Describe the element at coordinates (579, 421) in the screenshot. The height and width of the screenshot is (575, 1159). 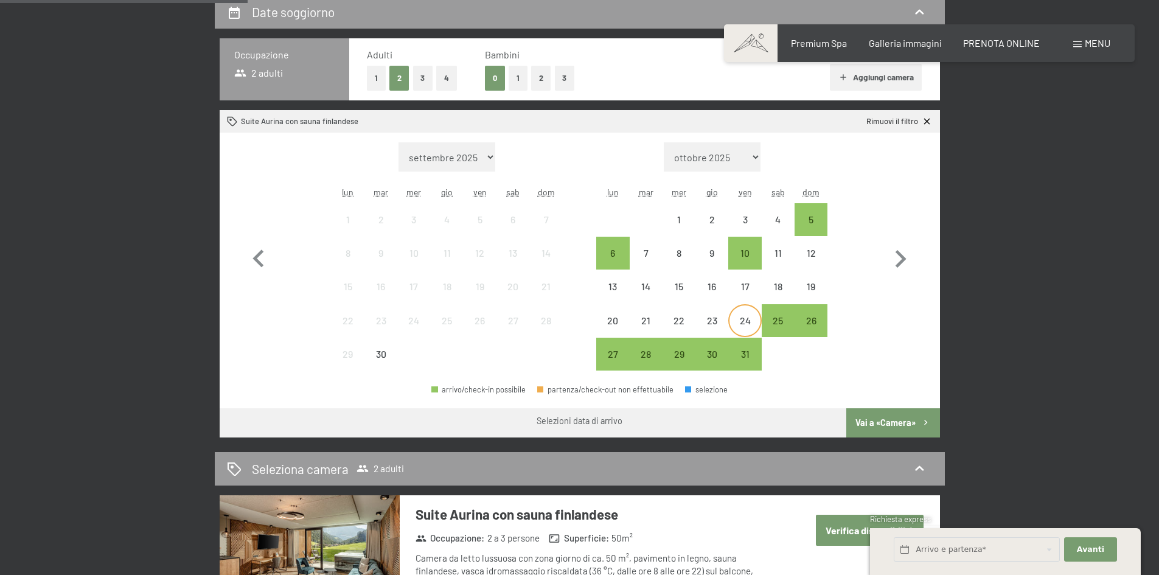
I see `div: Selezioni data di arrivo` at that location.